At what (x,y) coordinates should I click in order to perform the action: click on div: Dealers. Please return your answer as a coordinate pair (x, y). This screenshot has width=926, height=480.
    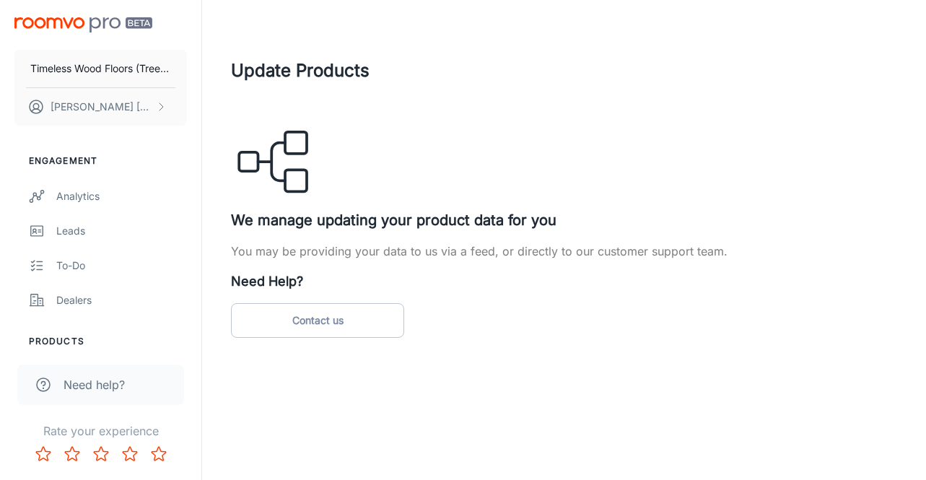
    Looking at the image, I should click on (121, 300).